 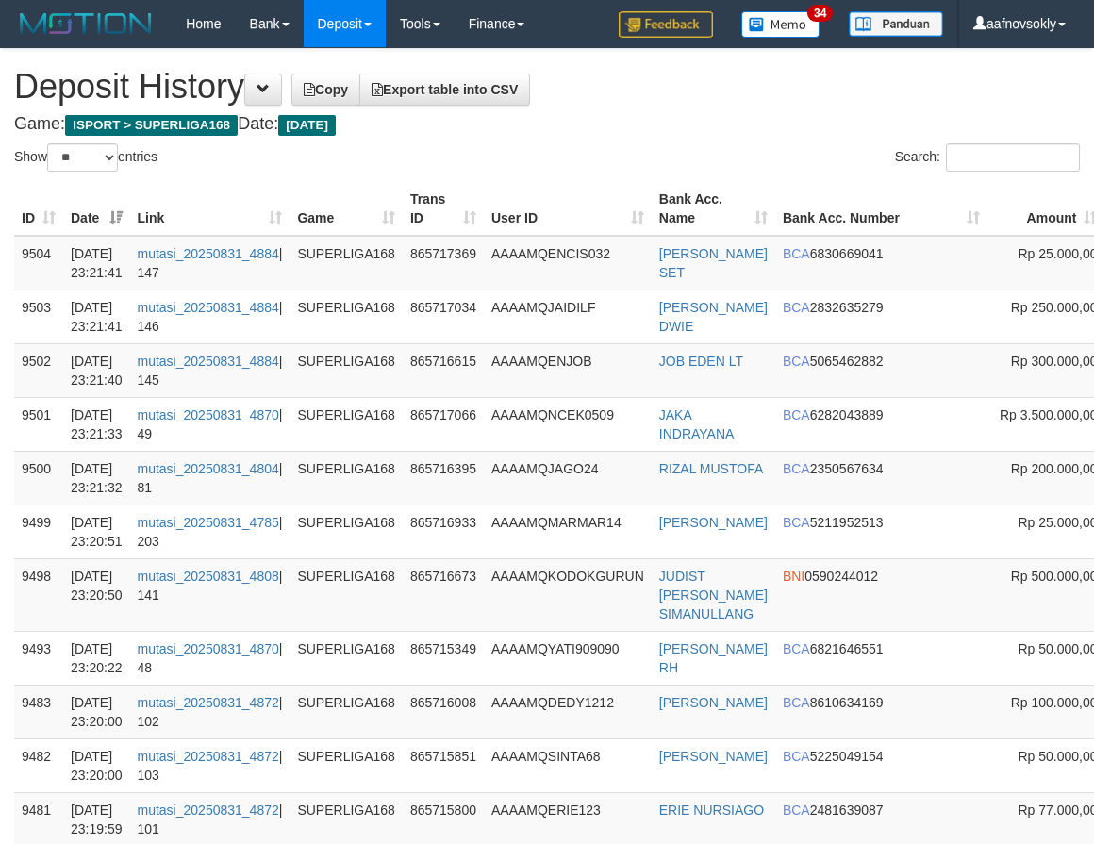 I want to click on td: 6830669041, so click(x=881, y=263).